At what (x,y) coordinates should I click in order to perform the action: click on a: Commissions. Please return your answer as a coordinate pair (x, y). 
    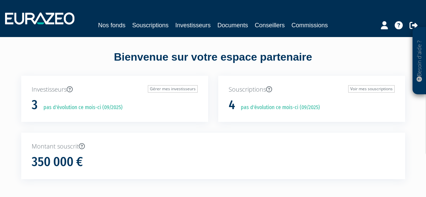
    Looking at the image, I should click on (310, 25).